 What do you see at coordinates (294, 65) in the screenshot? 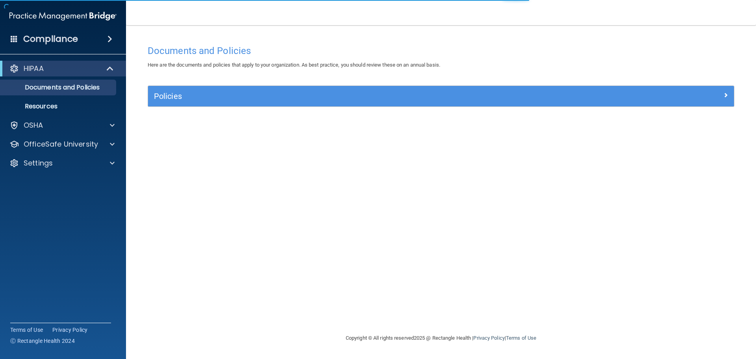
I see `span: Here are the documents and policies that apply to your organization. As best practice, you should...` at bounding box center [294, 65].